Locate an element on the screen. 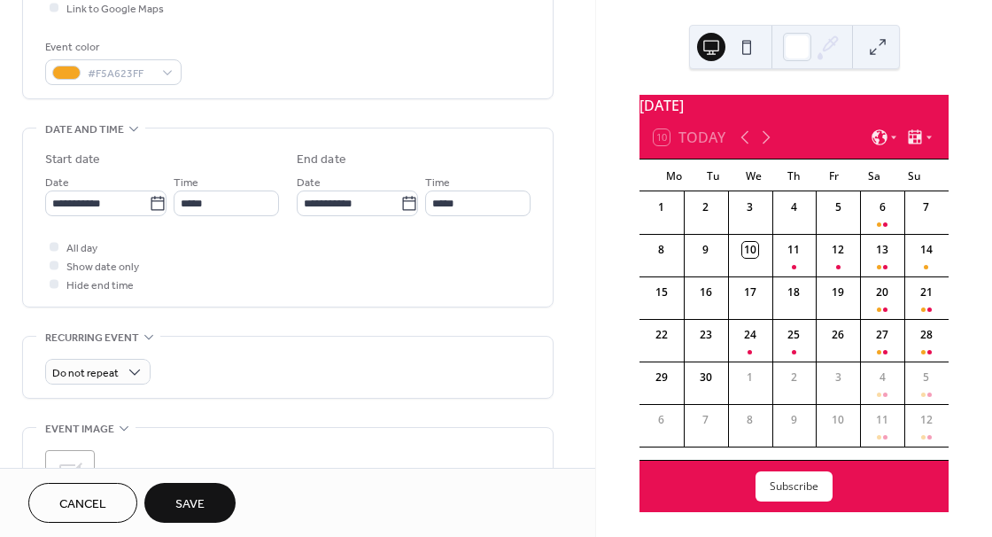 The height and width of the screenshot is (537, 992). div: 19 is located at coordinates (838, 292).